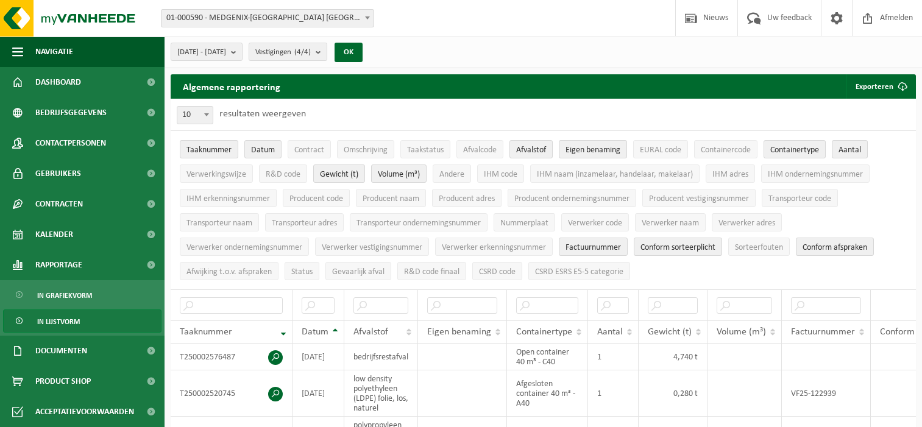 Image resolution: width=922 pixels, height=427 pixels. What do you see at coordinates (85, 412) in the screenshot?
I see `span: Acceptatievoorwaarden` at bounding box center [85, 412].